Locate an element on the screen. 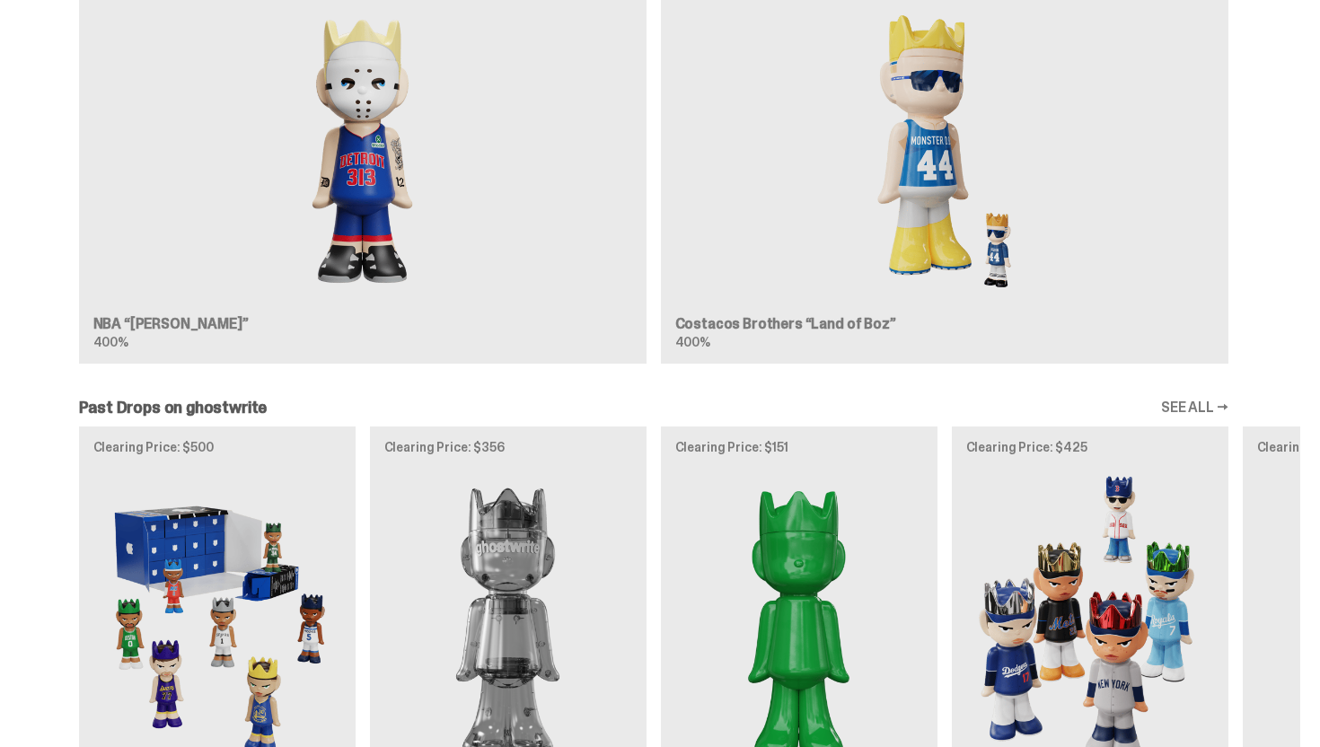 This screenshot has width=1320, height=747. p: Clearing Price: $425 is located at coordinates (1090, 447).